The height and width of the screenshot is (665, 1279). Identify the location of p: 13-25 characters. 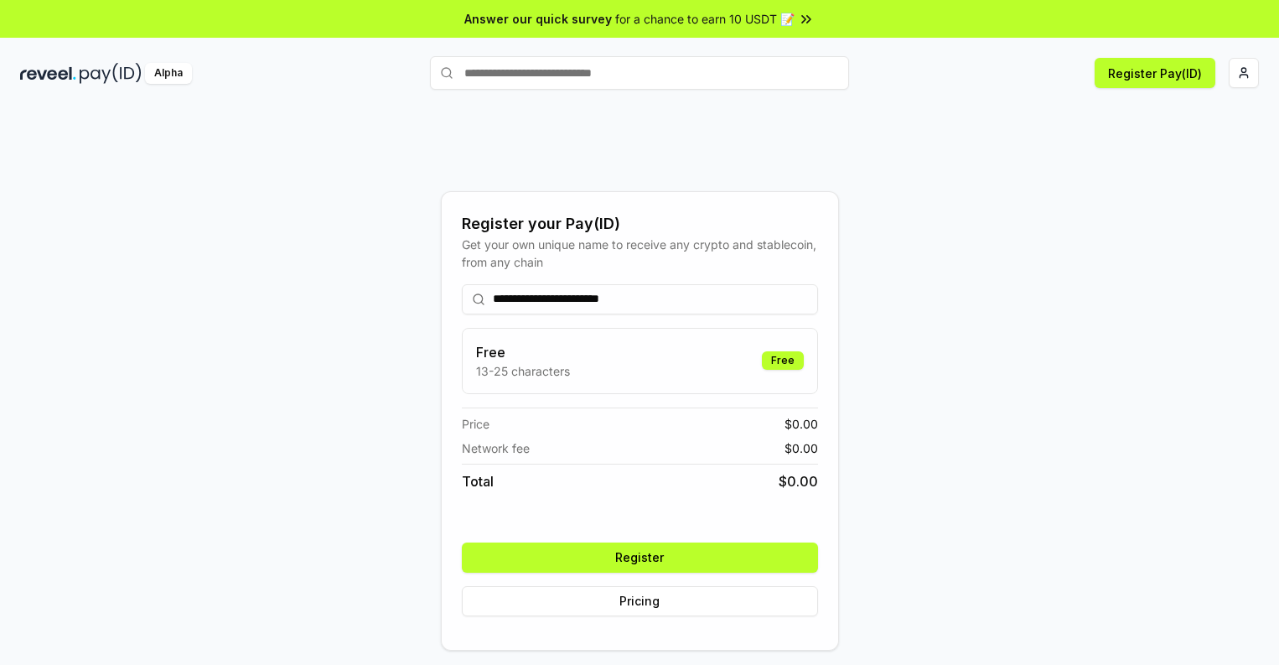
(523, 370).